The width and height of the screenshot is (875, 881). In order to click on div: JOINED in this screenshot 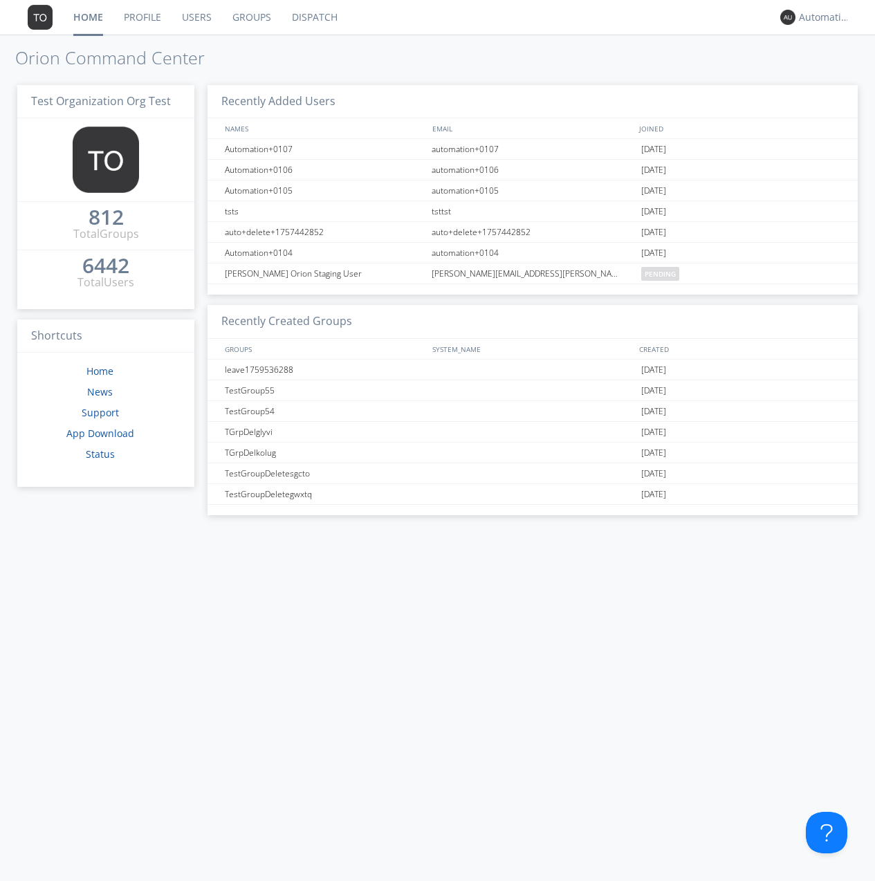, I will do `click(740, 128)`.